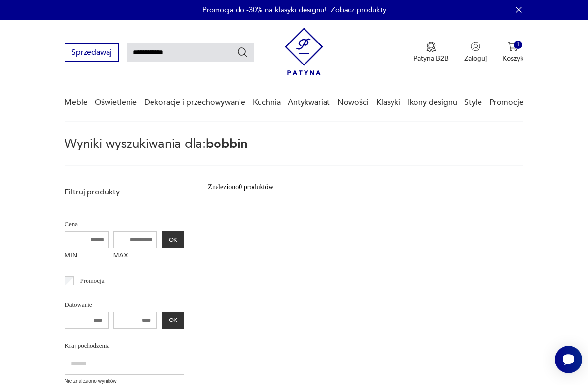  Describe the element at coordinates (388, 102) in the screenshot. I see `a: Klasyki` at that location.